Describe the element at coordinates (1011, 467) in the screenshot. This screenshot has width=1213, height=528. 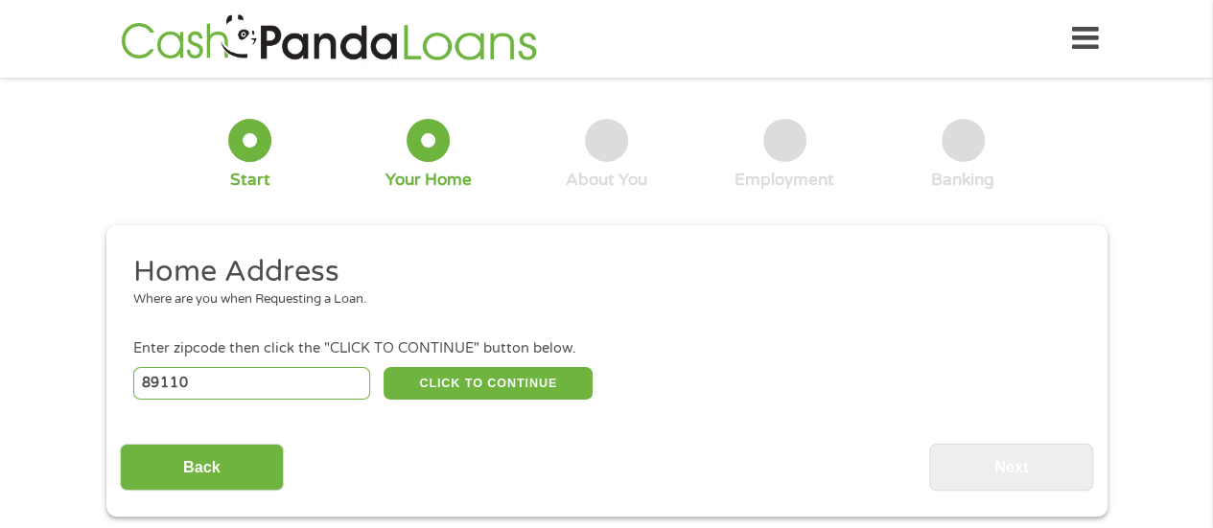
I see `input: Next` at that location.